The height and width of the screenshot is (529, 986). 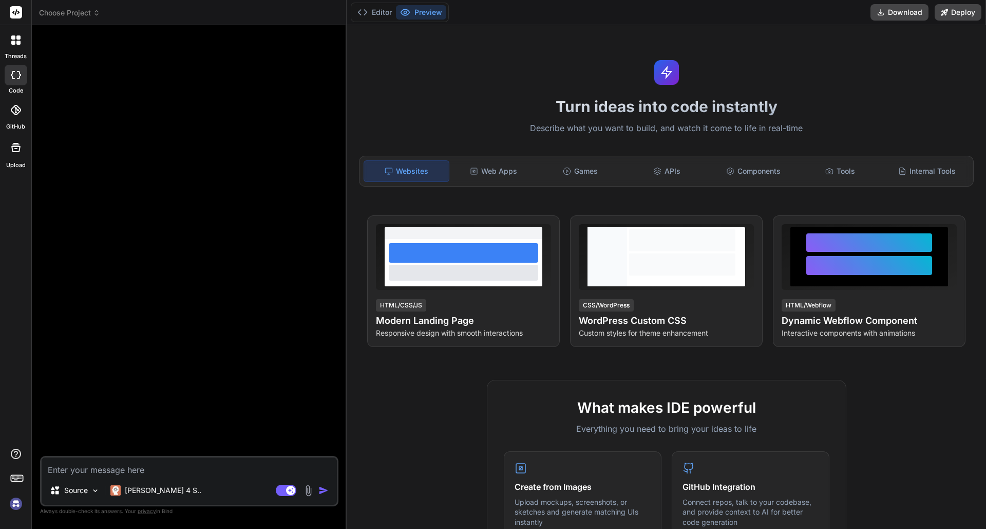 I want to click on h4: Dynamic Webflow Component, so click(x=869, y=321).